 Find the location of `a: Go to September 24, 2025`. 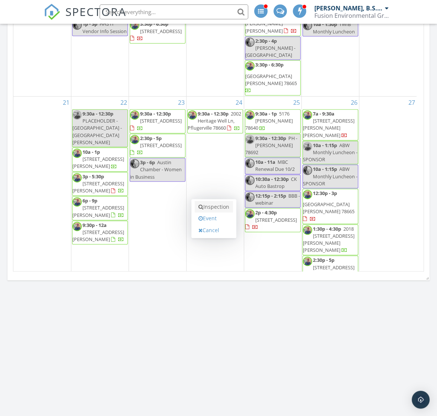

a: Go to September 24, 2025 is located at coordinates (239, 103).